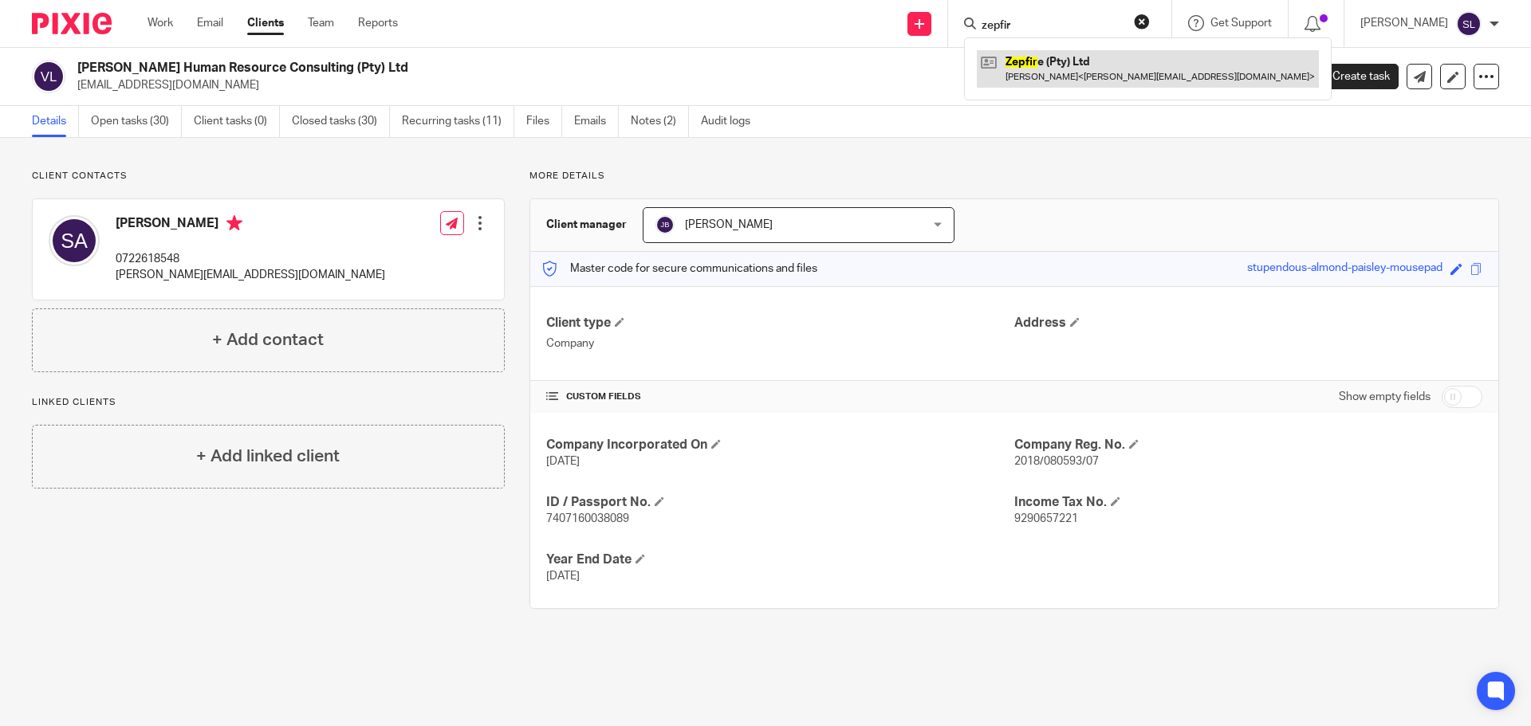 The height and width of the screenshot is (726, 1531). What do you see at coordinates (586, 225) in the screenshot?
I see `h3: Client manager` at bounding box center [586, 225].